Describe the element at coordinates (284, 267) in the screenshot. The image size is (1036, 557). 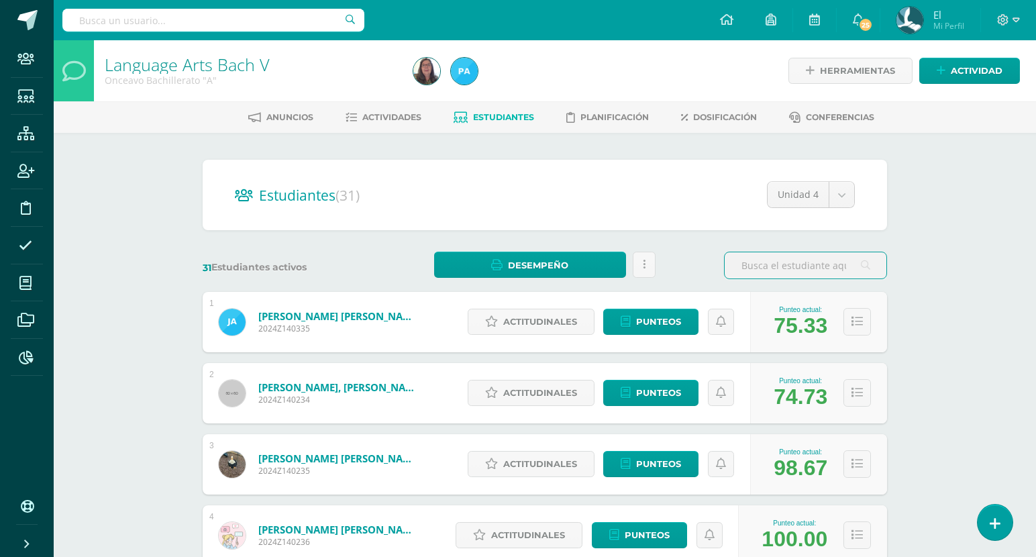
I see `label: Estudiantes activos` at that location.